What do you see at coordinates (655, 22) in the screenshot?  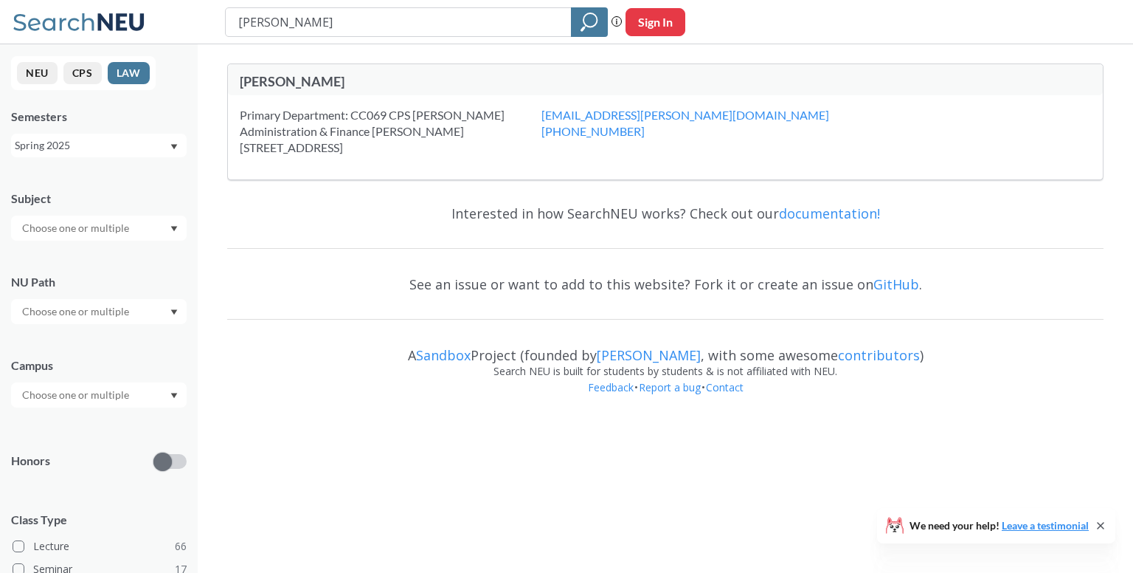 I see `button: Sign In` at bounding box center [655, 22].